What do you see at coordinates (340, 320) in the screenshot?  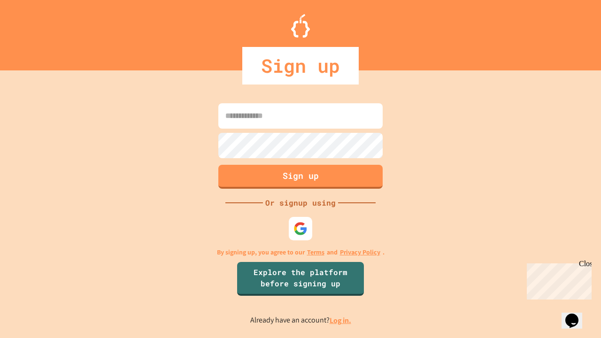 I see `a: Log in.` at bounding box center [340, 320].